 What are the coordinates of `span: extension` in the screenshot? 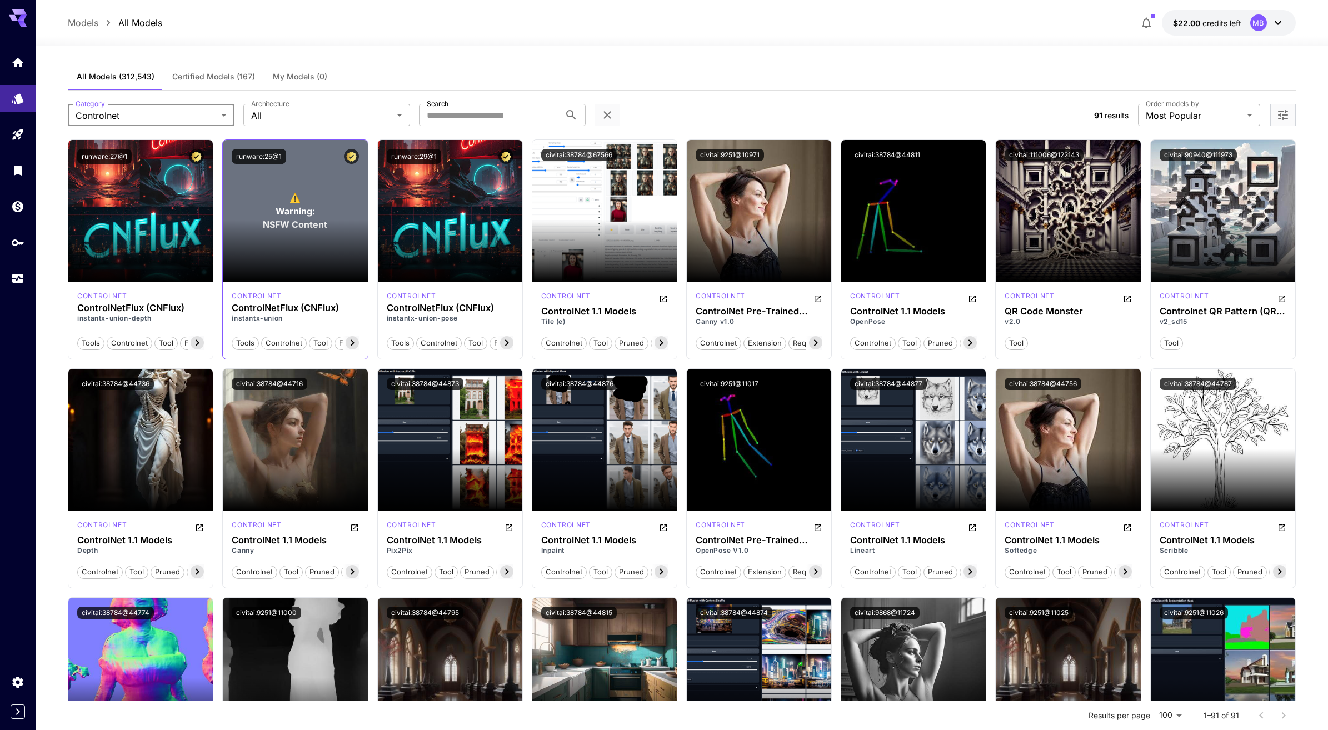 It's located at (765, 344).